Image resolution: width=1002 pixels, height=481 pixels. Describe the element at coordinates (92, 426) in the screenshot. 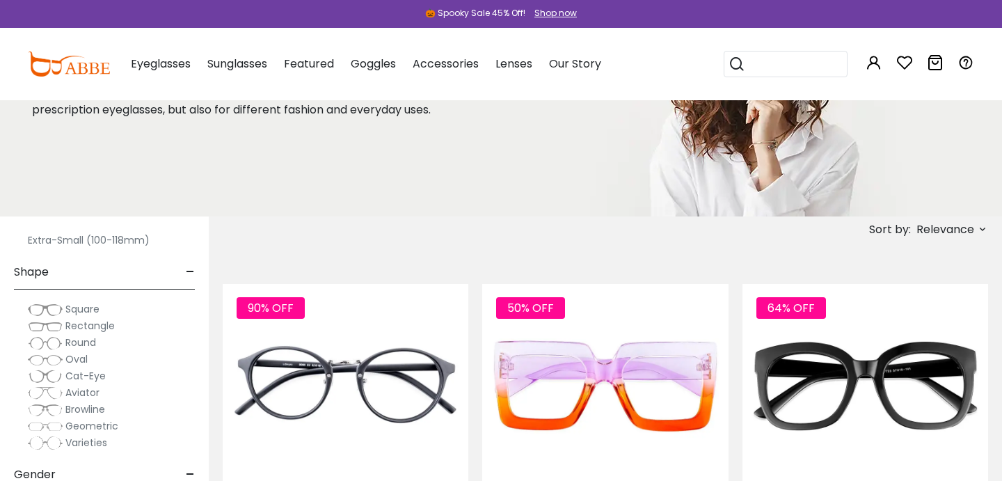

I see `span: Geometric` at that location.